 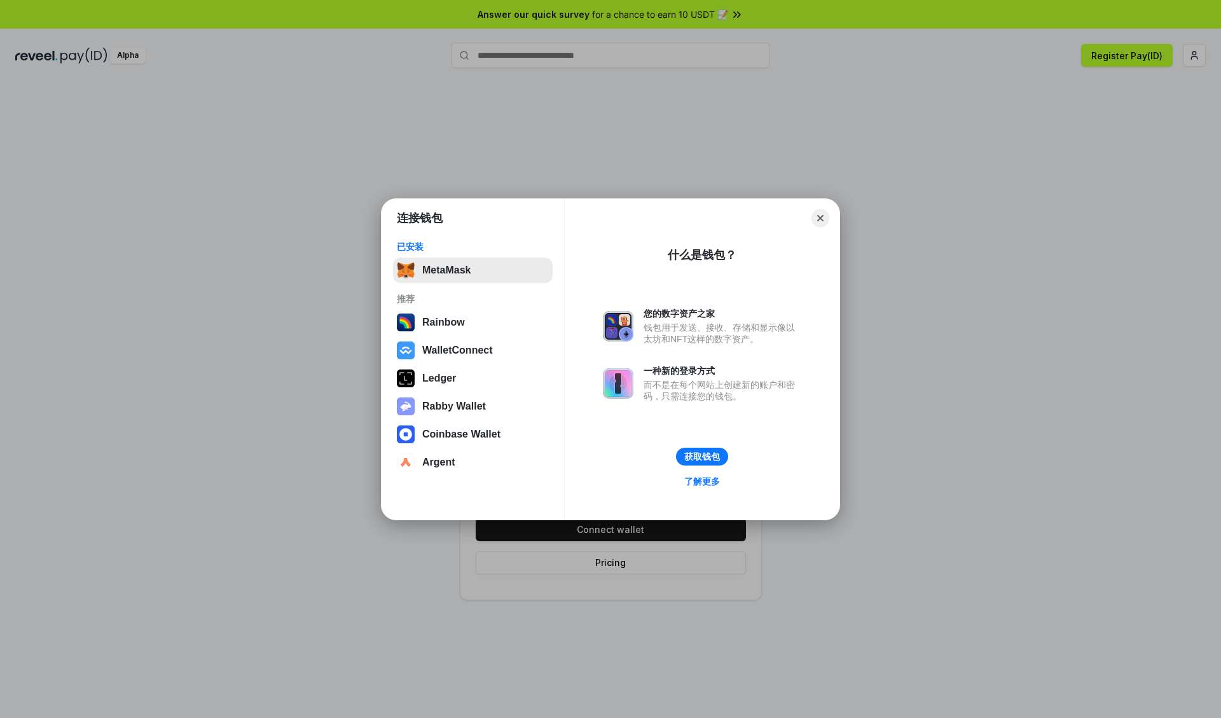 I want to click on button: Coinbase Wallet, so click(x=473, y=435).